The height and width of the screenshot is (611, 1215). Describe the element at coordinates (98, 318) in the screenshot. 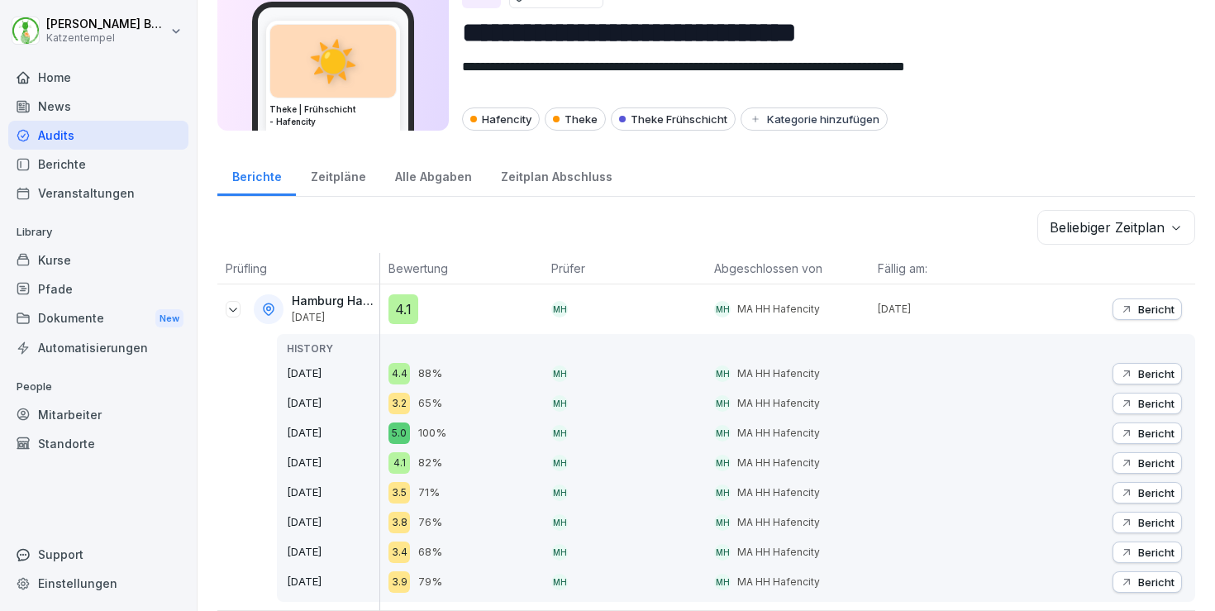

I see `div: Dokumente` at that location.